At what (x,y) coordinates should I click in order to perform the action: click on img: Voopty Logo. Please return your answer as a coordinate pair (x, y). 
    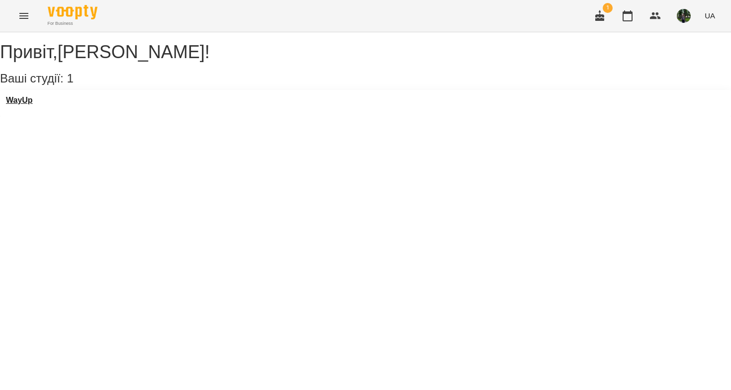
    Looking at the image, I should click on (73, 12).